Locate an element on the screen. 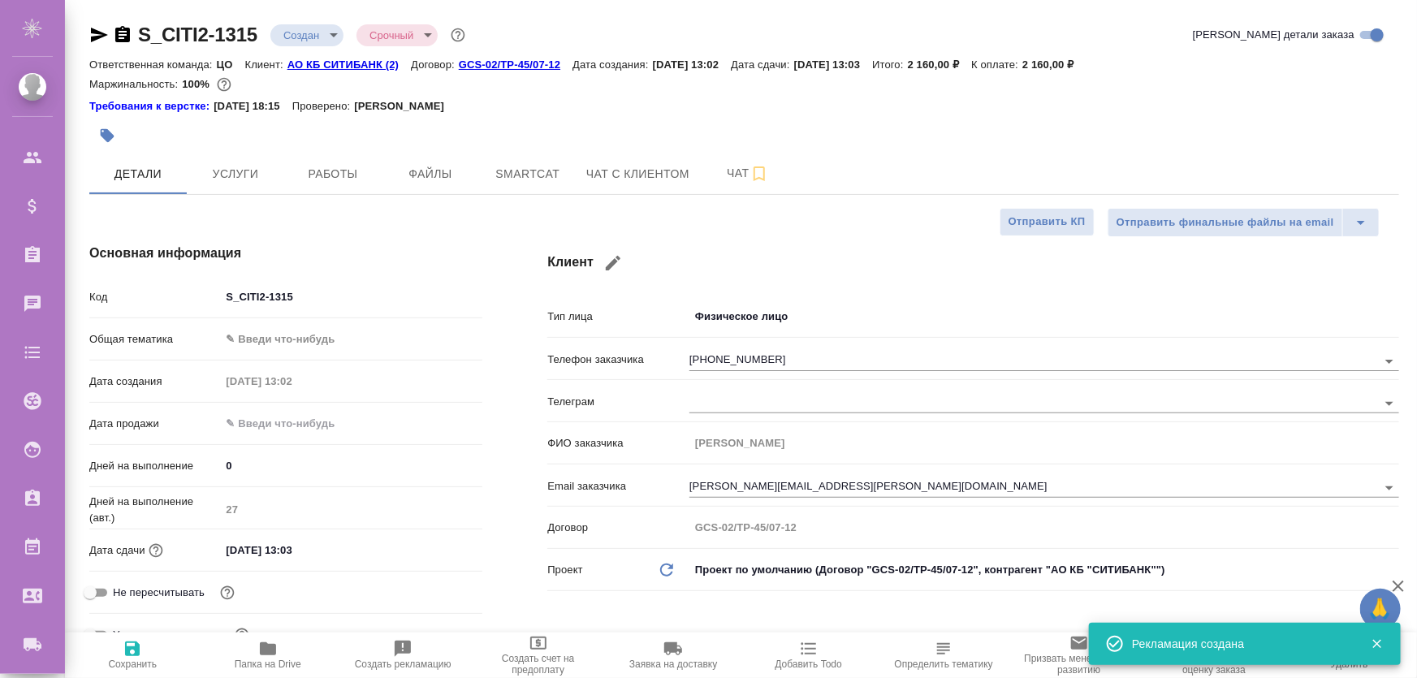 The height and width of the screenshot is (678, 1417). div: ✎ Введи что-нибудь is located at coordinates (351, 339).